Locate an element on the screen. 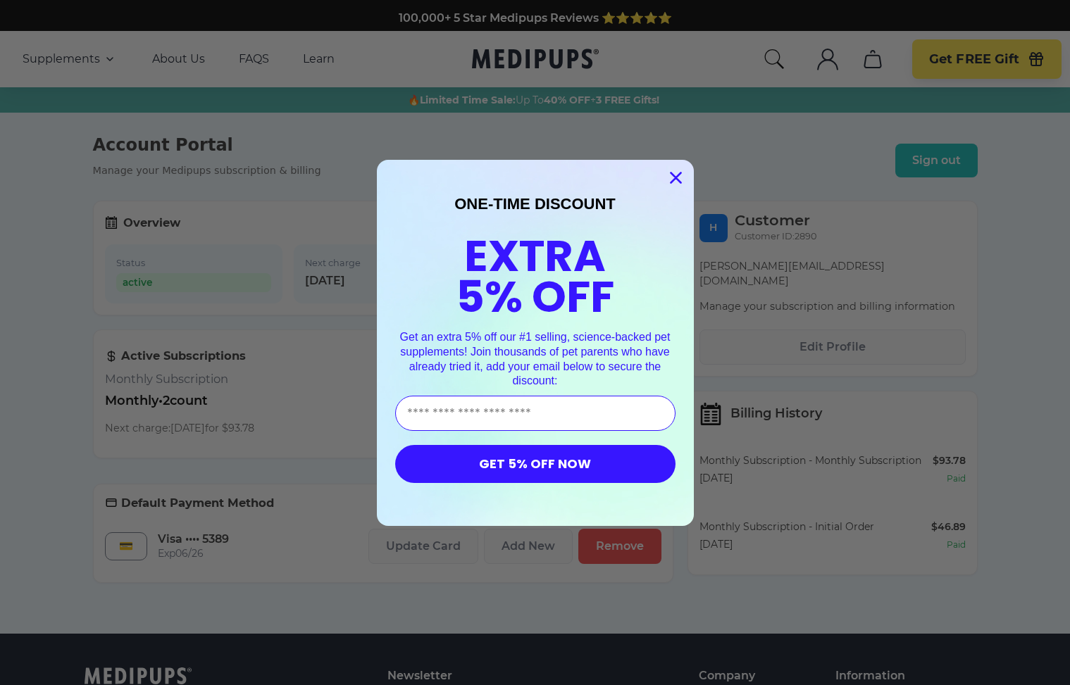 The width and height of the screenshot is (1070, 685). button: Close dialog is located at coordinates (675, 177).